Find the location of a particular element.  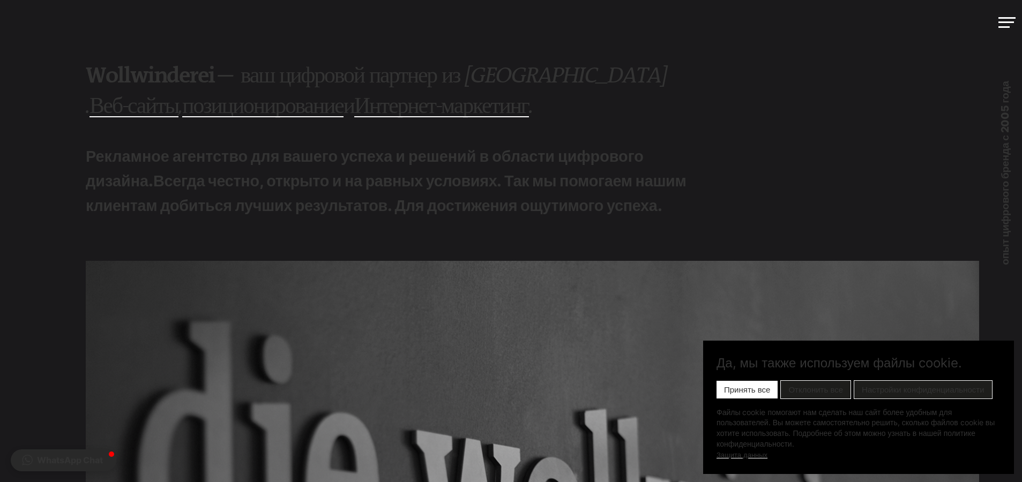

a: Интернет-маркетинг is located at coordinates (441, 107).